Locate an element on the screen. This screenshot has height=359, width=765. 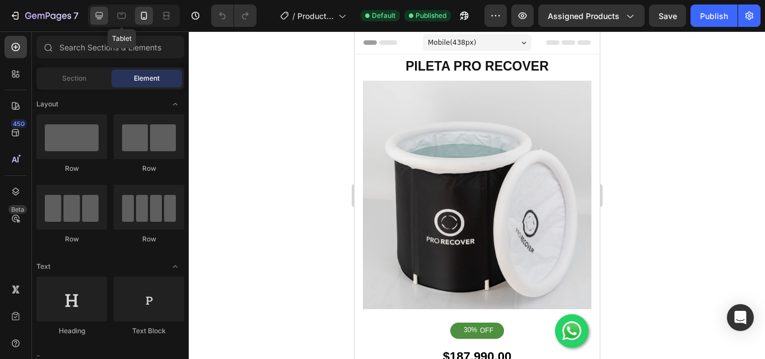
div: 450 is located at coordinates (18, 124).